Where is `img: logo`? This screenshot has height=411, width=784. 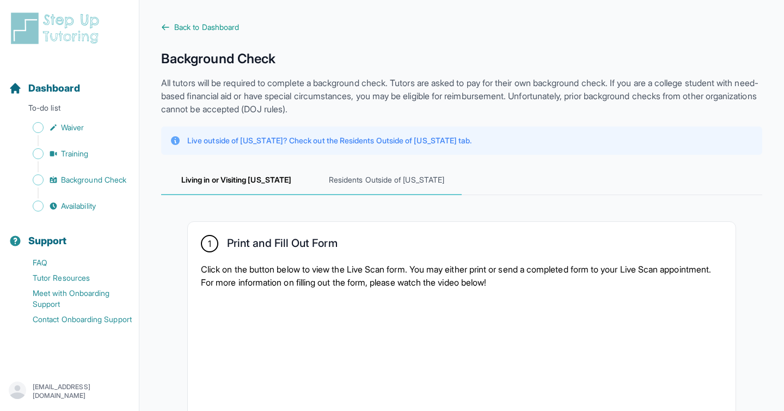 img: logo is located at coordinates (57, 28).